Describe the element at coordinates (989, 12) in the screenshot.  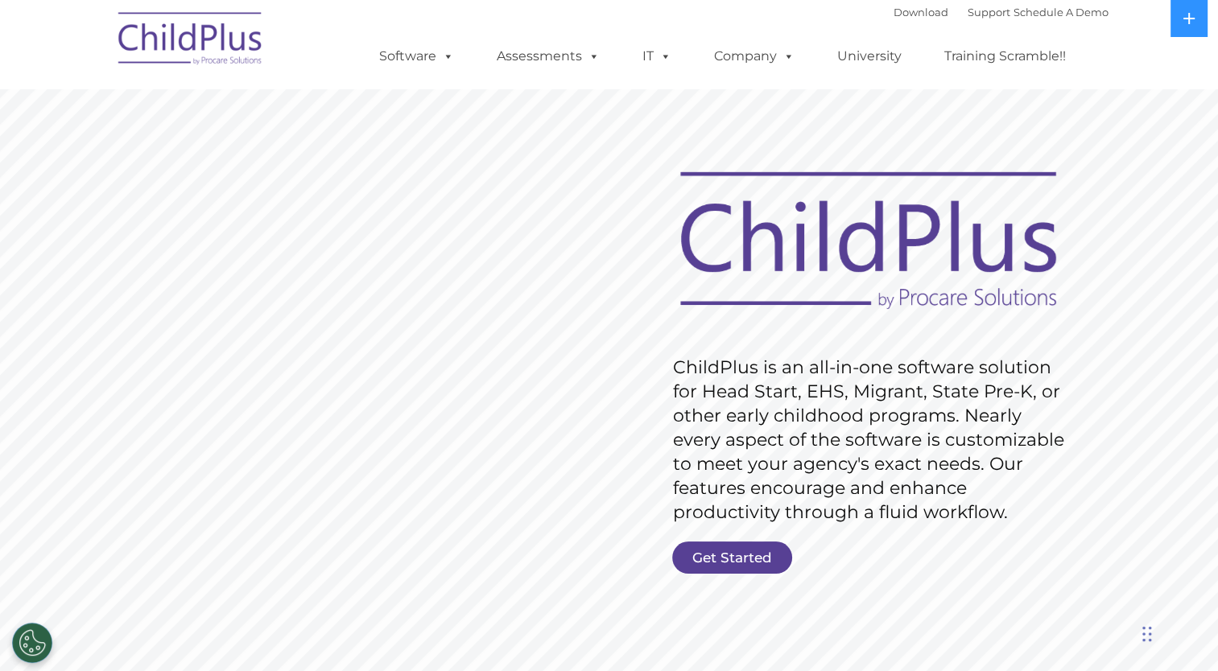
I see `a: Support` at that location.